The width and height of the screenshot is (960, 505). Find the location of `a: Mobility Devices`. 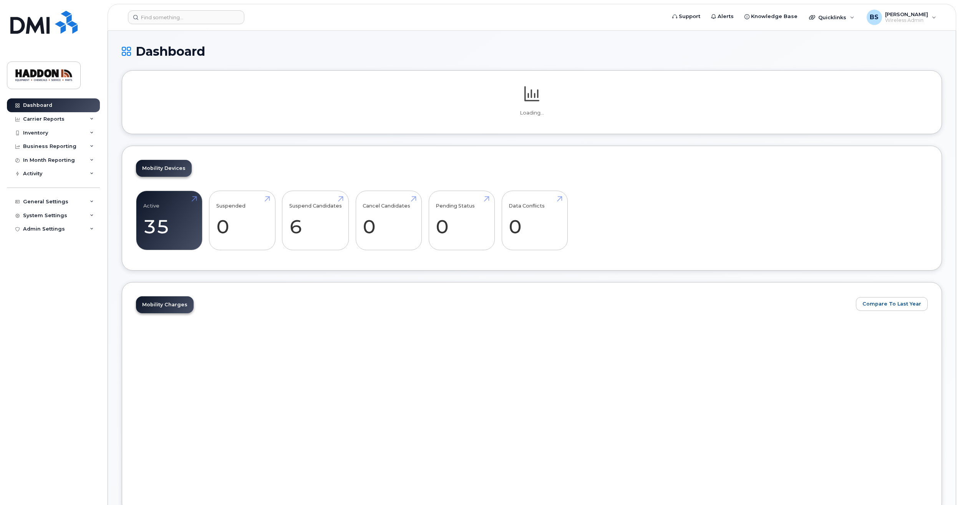

a: Mobility Devices is located at coordinates (164, 168).